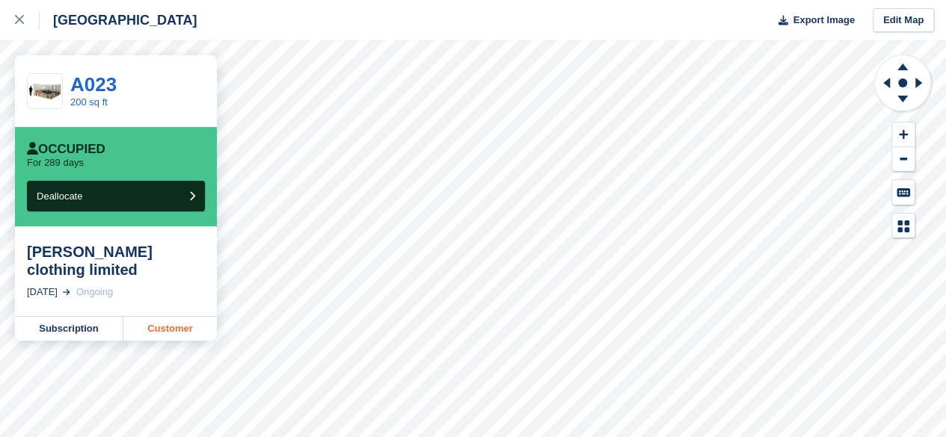 The height and width of the screenshot is (437, 946). I want to click on img: arrow-right-light-icn-cde0832a797a2874e46488d9cf13f60e5c3a73dbe684e267c42b8395dfbc2abf.svg, so click(67, 292).